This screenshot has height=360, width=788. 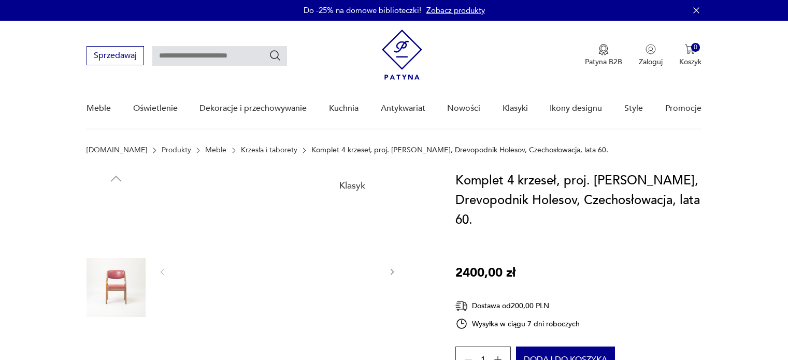 I want to click on a: Kuchnia, so click(x=344, y=108).